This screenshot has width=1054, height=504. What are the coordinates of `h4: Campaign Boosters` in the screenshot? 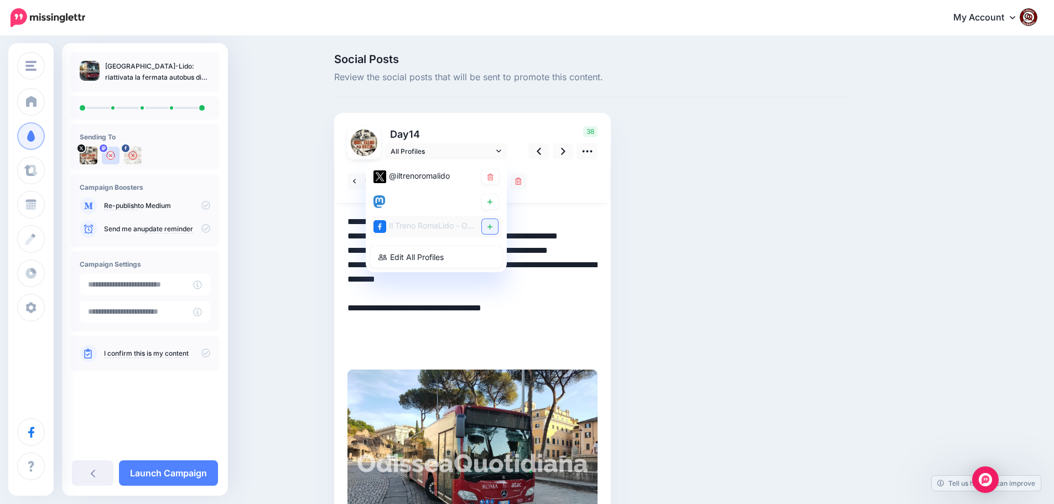 It's located at (145, 187).